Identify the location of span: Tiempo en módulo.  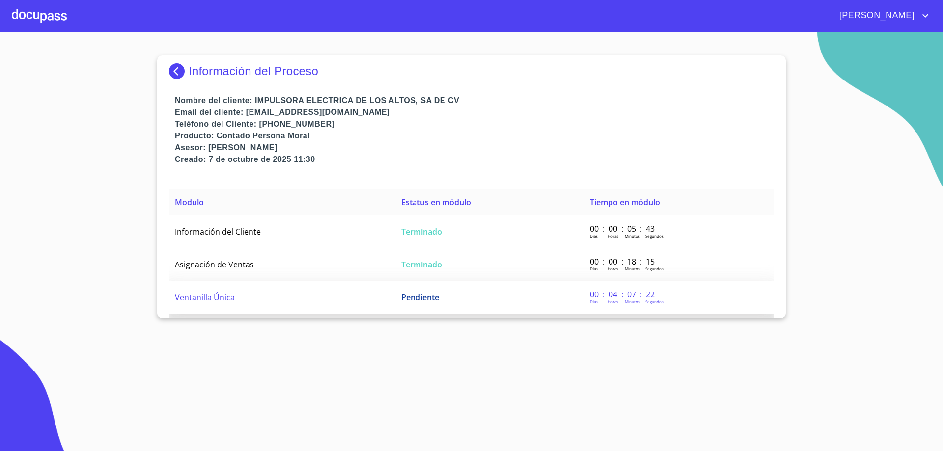
(625, 202).